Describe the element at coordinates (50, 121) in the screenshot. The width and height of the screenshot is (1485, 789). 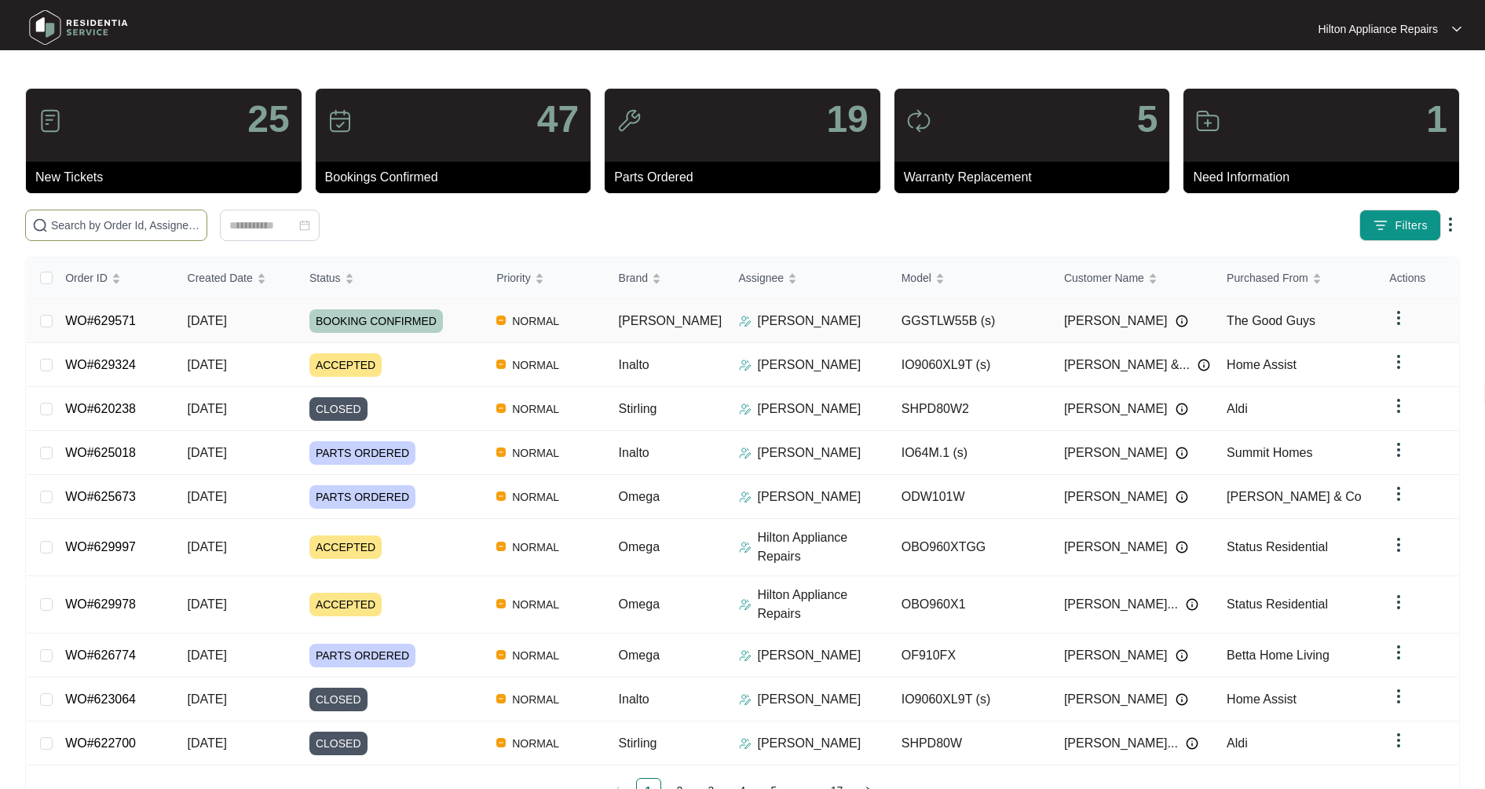
I see `img: icon` at that location.